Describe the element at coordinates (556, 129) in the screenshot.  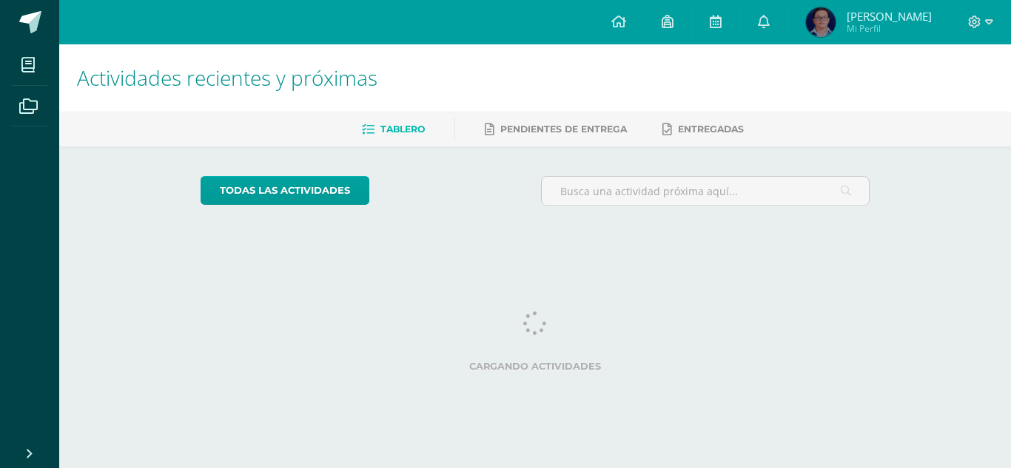
I see `a: Pendientes de entrega` at that location.